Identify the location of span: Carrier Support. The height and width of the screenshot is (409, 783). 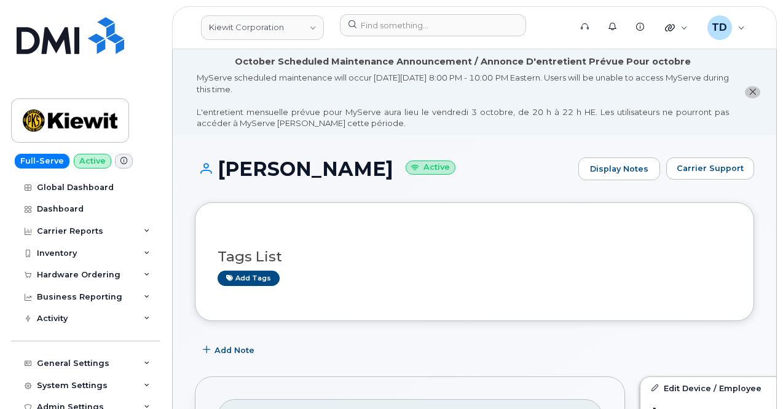
(710, 168).